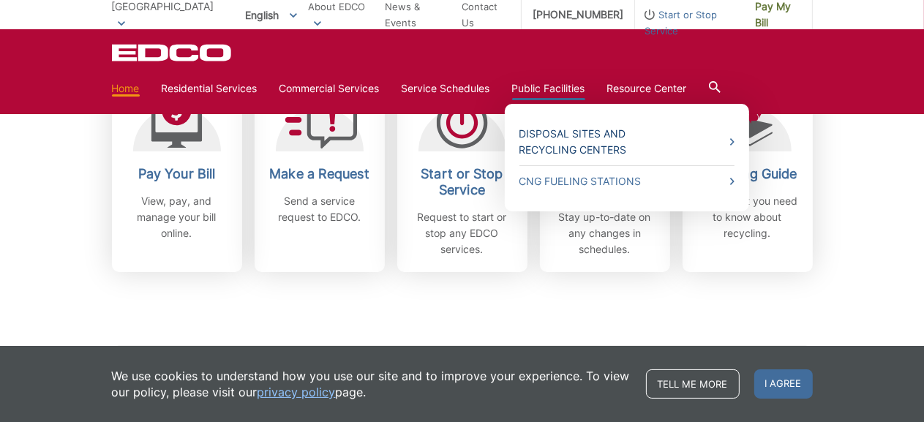 The height and width of the screenshot is (422, 924). Describe the element at coordinates (627, 181) in the screenshot. I see `a: CNG Fueling Stations` at that location.